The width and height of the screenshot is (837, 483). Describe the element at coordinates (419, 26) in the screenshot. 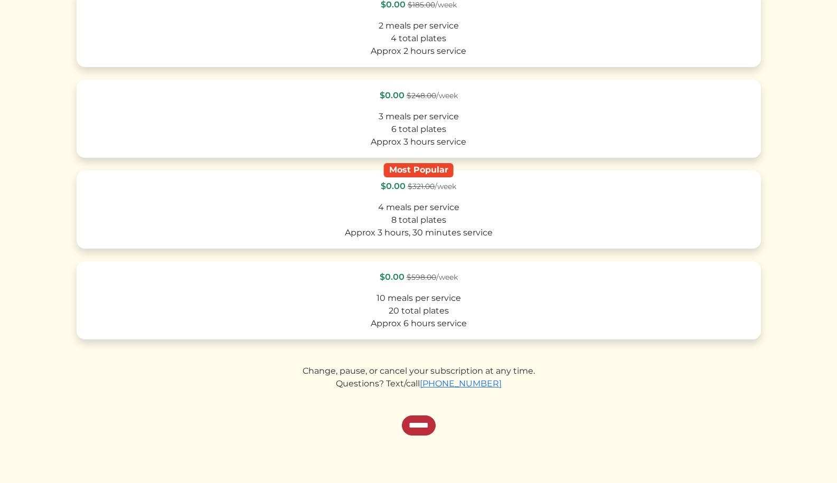

I see `div: 2 meals per service` at that location.